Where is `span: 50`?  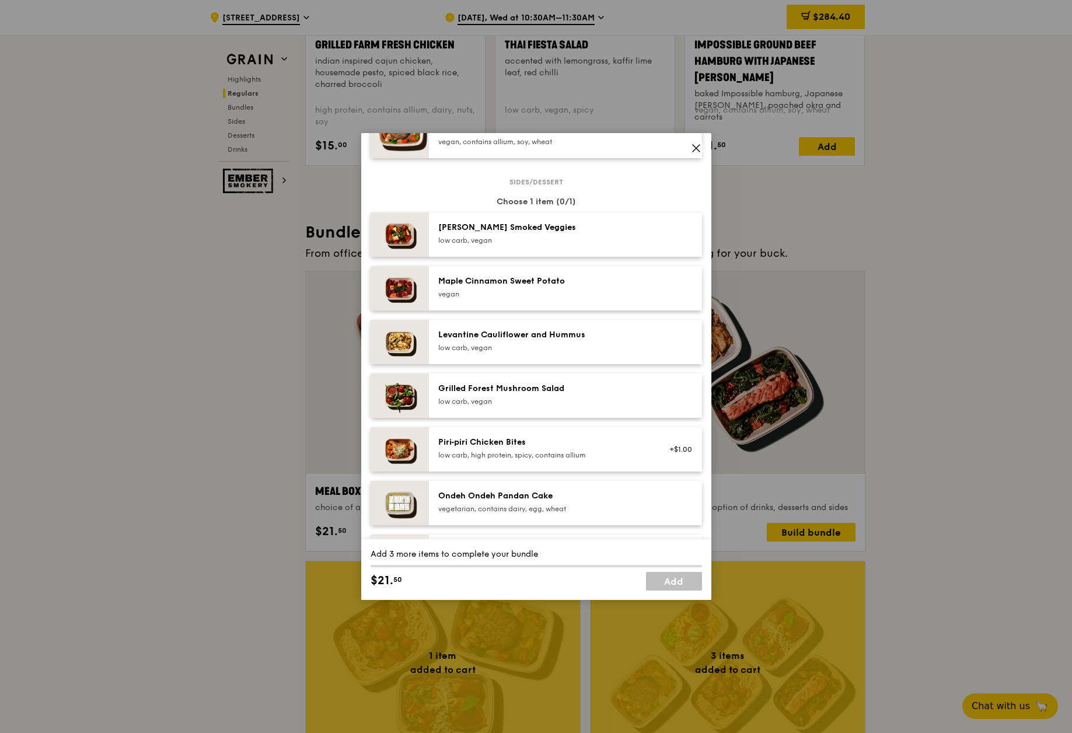
span: 50 is located at coordinates (397, 579).